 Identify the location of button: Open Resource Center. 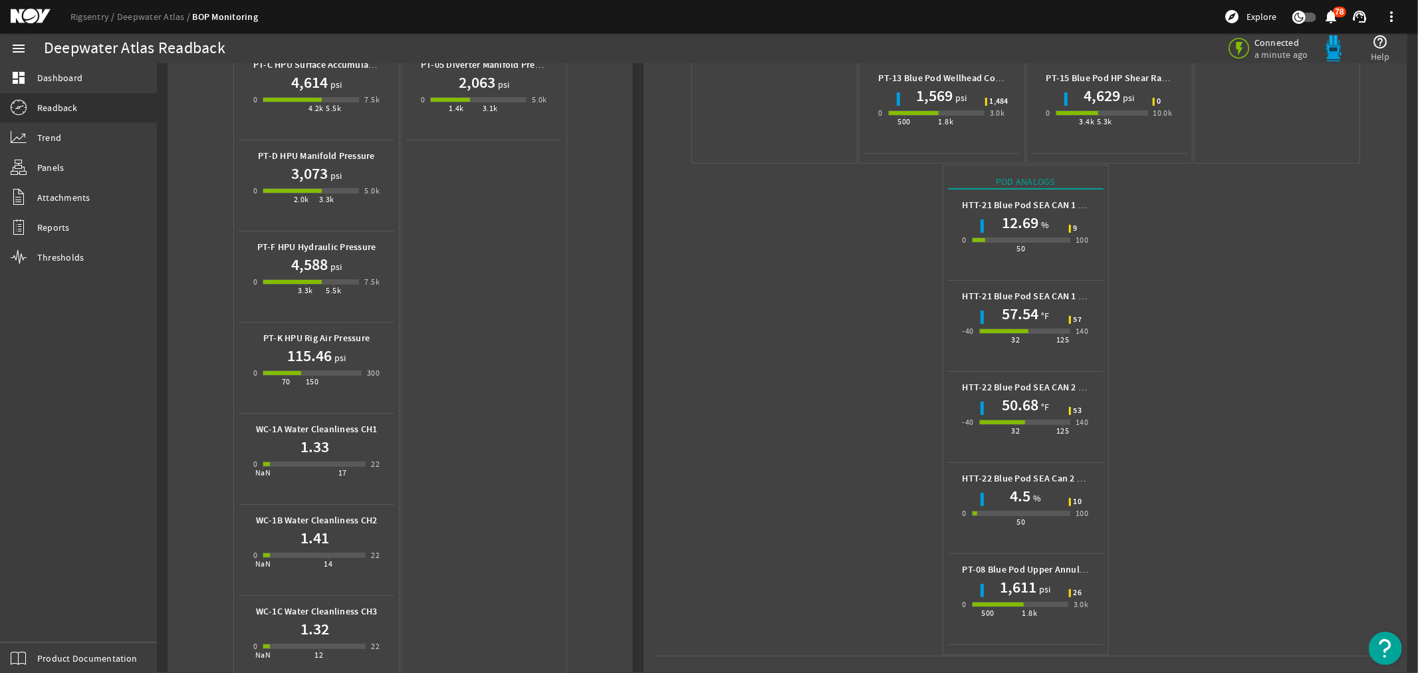
(1386, 648).